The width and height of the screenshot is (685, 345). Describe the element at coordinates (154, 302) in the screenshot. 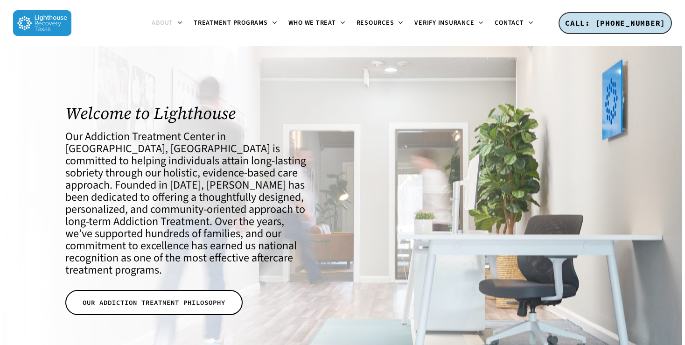

I see `a: OUR ADDICTION TREATMENT PHILOSOPHY` at that location.